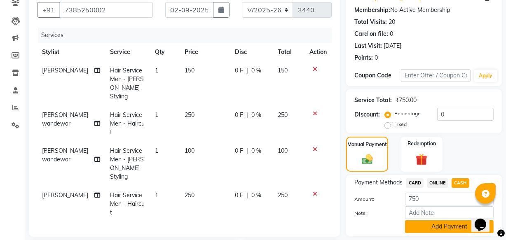  What do you see at coordinates (364, 58) in the screenshot?
I see `div: Points:` at bounding box center [364, 58].